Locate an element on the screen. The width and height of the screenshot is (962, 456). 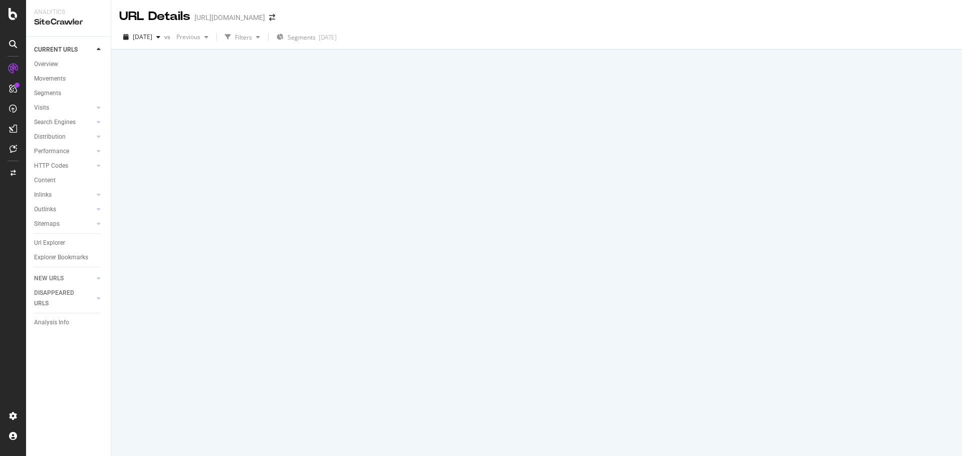
div: Analysis Info is located at coordinates (52, 323).